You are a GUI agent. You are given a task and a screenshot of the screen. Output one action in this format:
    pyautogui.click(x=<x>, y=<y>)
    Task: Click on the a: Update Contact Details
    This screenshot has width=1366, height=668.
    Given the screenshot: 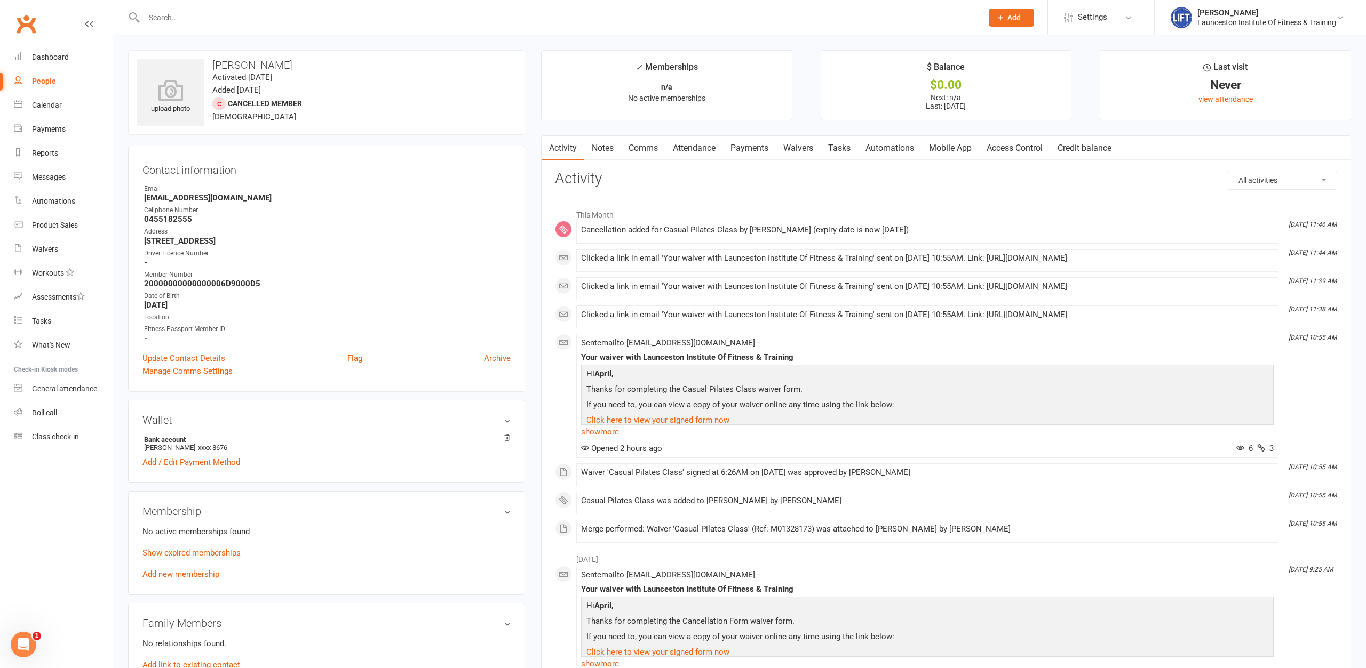 What is the action you would take?
    pyautogui.click(x=184, y=359)
    